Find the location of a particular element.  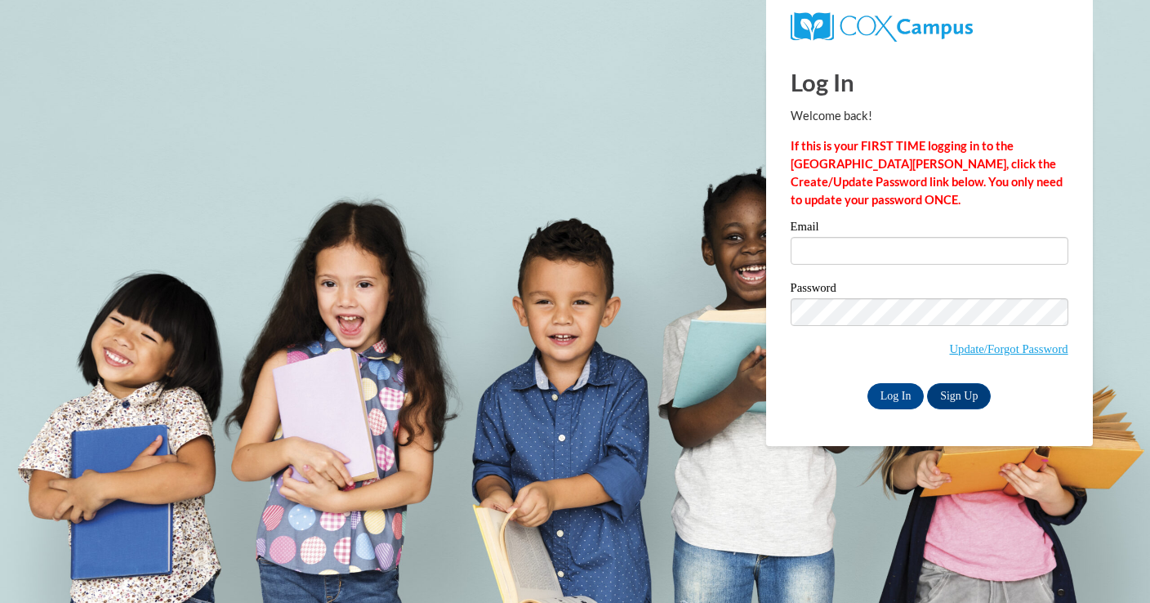

img: COX Campus is located at coordinates (882, 27).